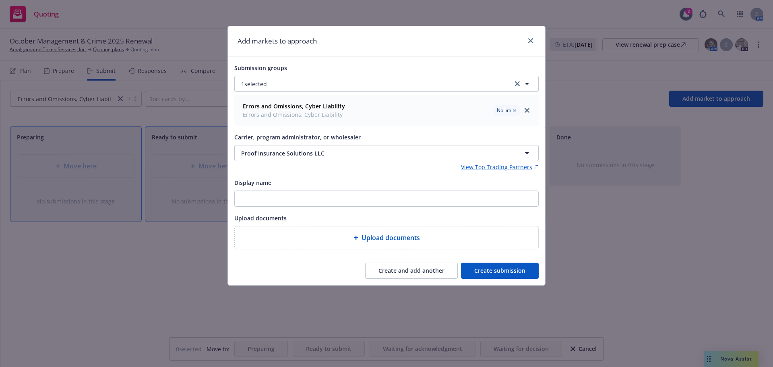 This screenshot has height=367, width=773. I want to click on a: clear selection, so click(517, 84).